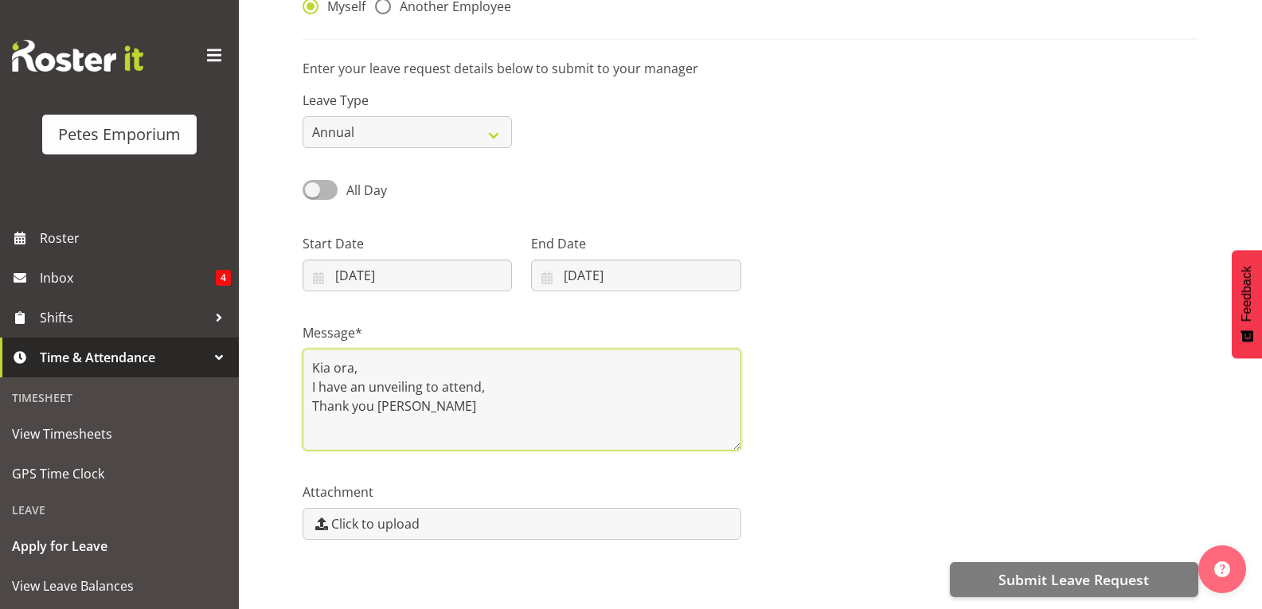  What do you see at coordinates (366, 190) in the screenshot?
I see `span: All Day` at bounding box center [366, 190].